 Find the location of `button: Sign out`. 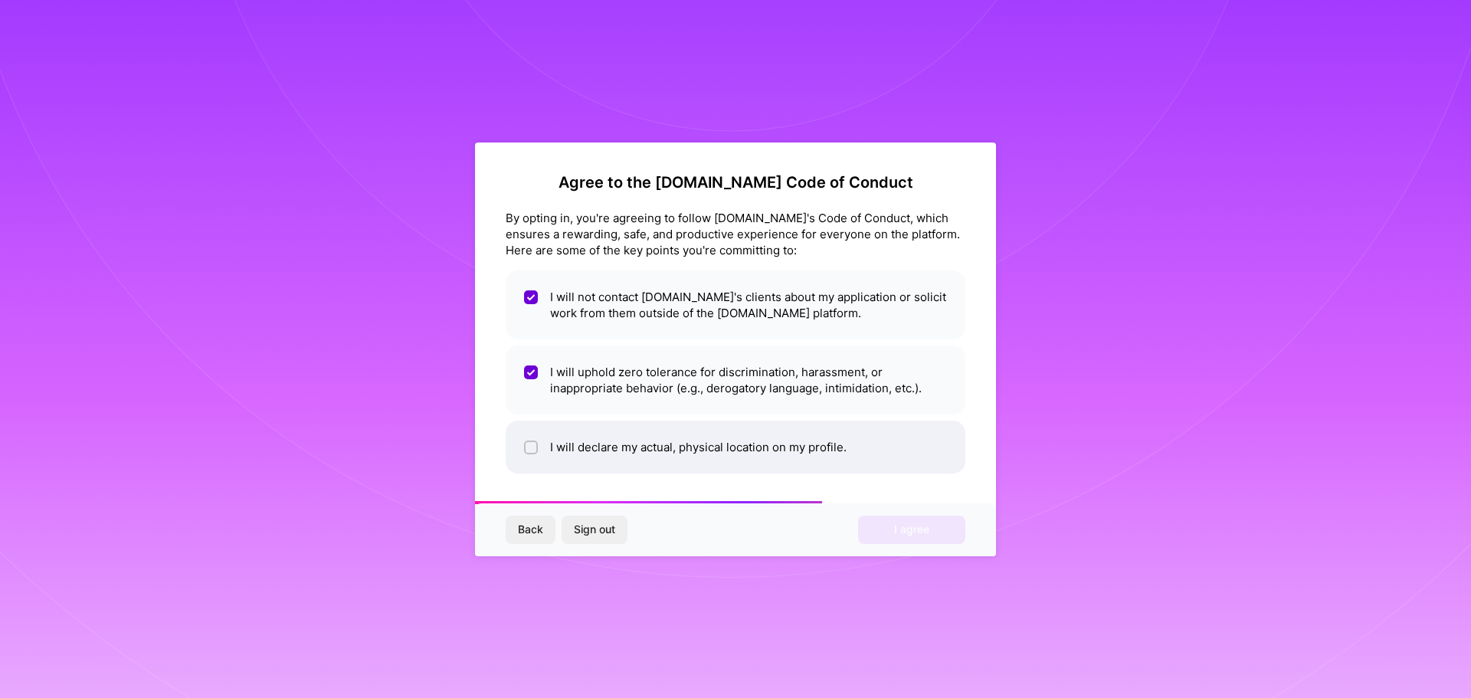

button: Sign out is located at coordinates (594, 529).